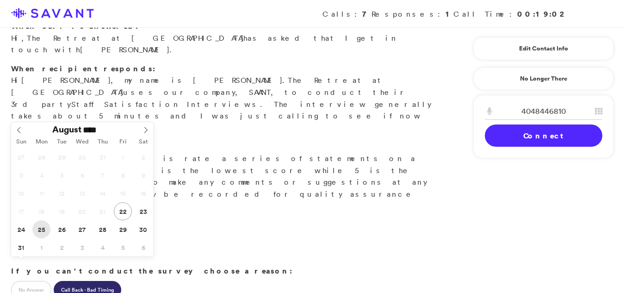 This screenshot has height=293, width=625. What do you see at coordinates (367, 14) in the screenshot?
I see `strong: 7` at bounding box center [367, 14].